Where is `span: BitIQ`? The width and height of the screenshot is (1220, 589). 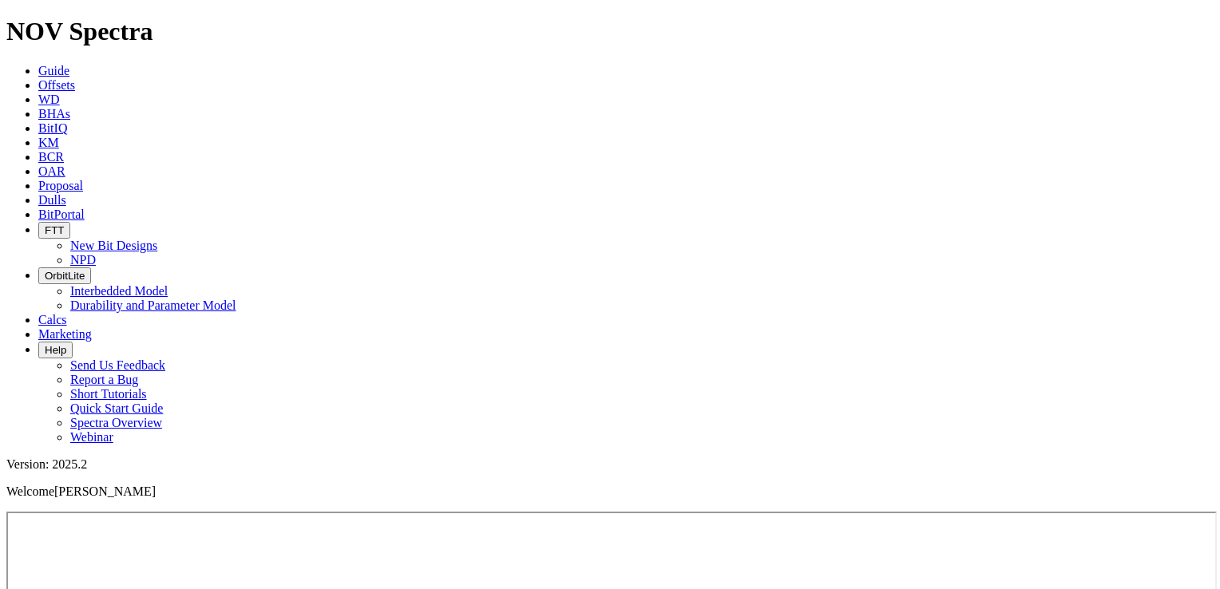
span: BitIQ is located at coordinates (53, 128).